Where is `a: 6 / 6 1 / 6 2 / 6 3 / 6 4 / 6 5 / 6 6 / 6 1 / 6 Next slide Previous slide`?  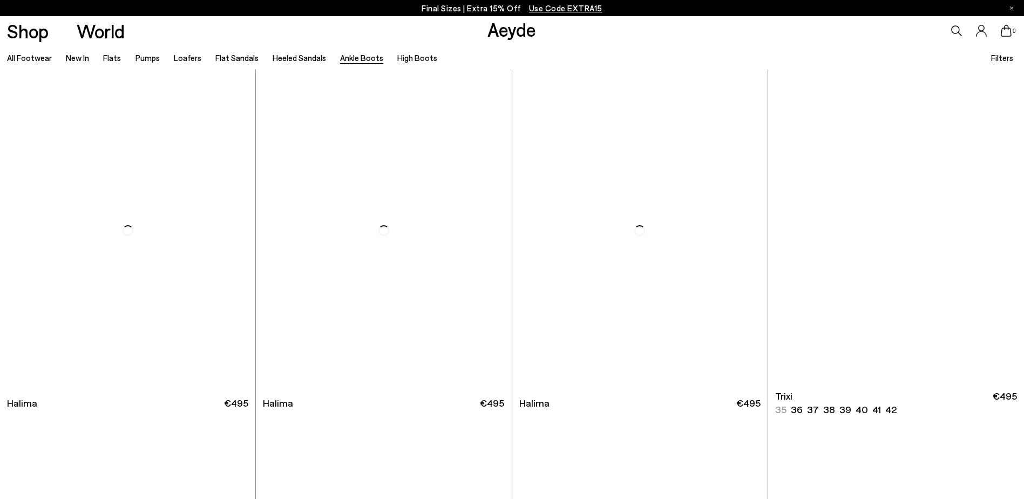 a: 6 / 6 1 / 6 2 / 6 3 / 6 4 / 6 5 / 6 6 / 6 1 / 6 Next slide Previous slide is located at coordinates (896, 230).